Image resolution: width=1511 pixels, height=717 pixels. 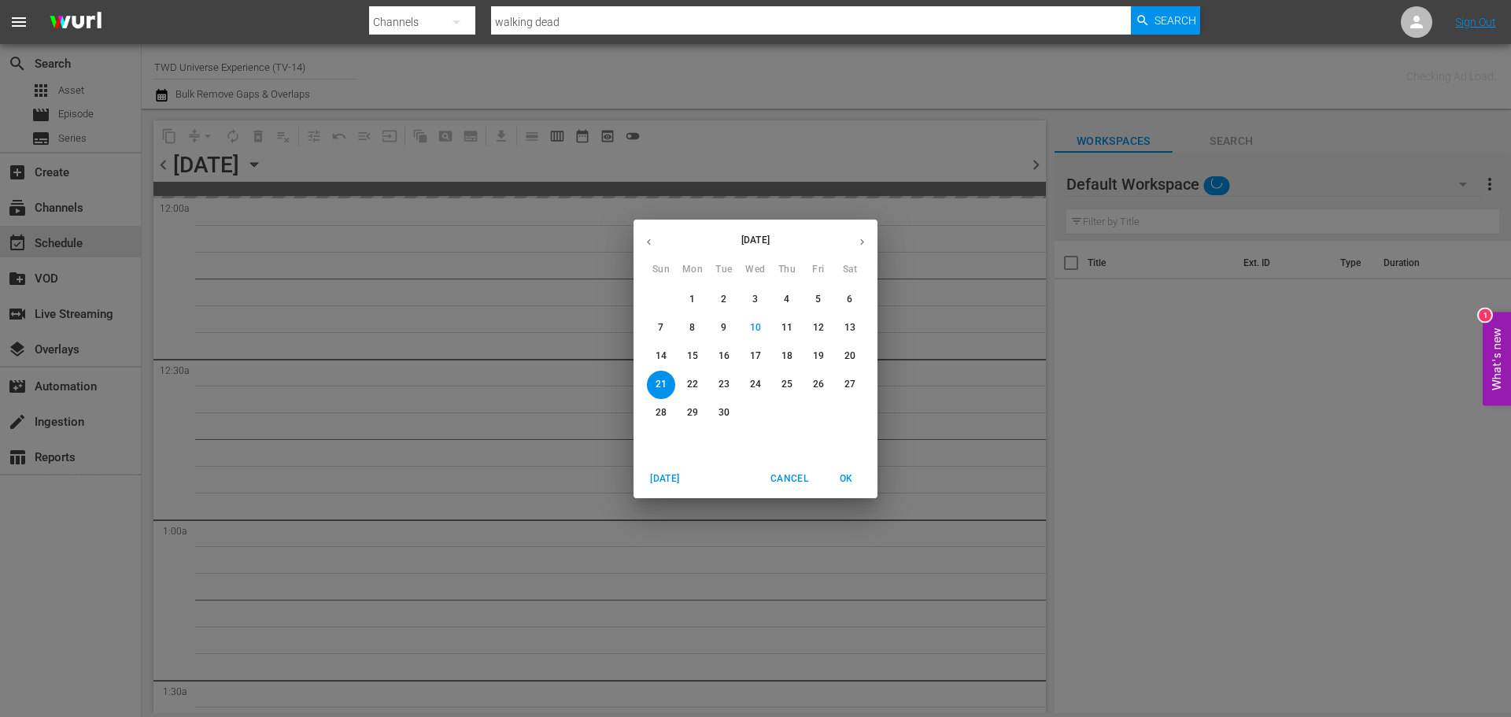 What do you see at coordinates (1175, 20) in the screenshot?
I see `span: Search` at bounding box center [1175, 20].